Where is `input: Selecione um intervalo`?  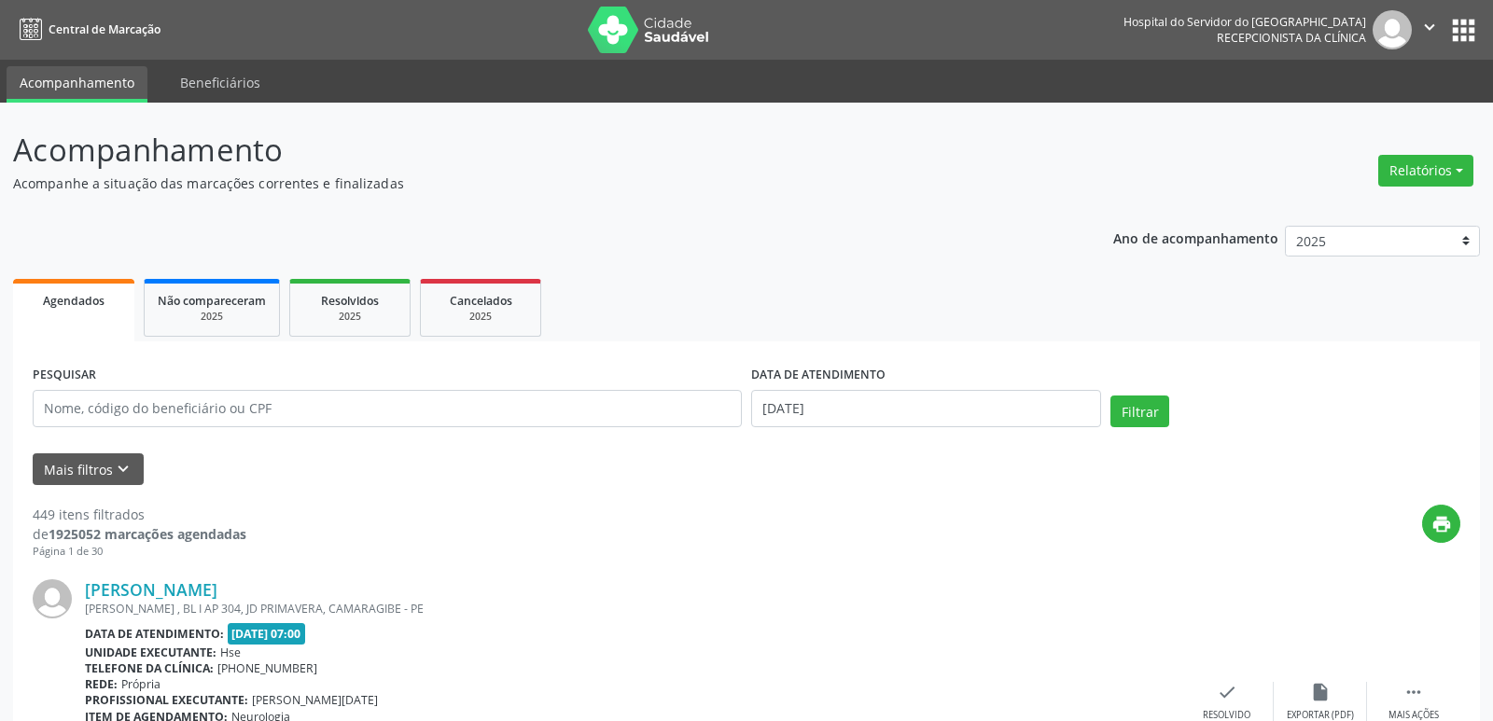 input: Selecione um intervalo is located at coordinates (926, 409).